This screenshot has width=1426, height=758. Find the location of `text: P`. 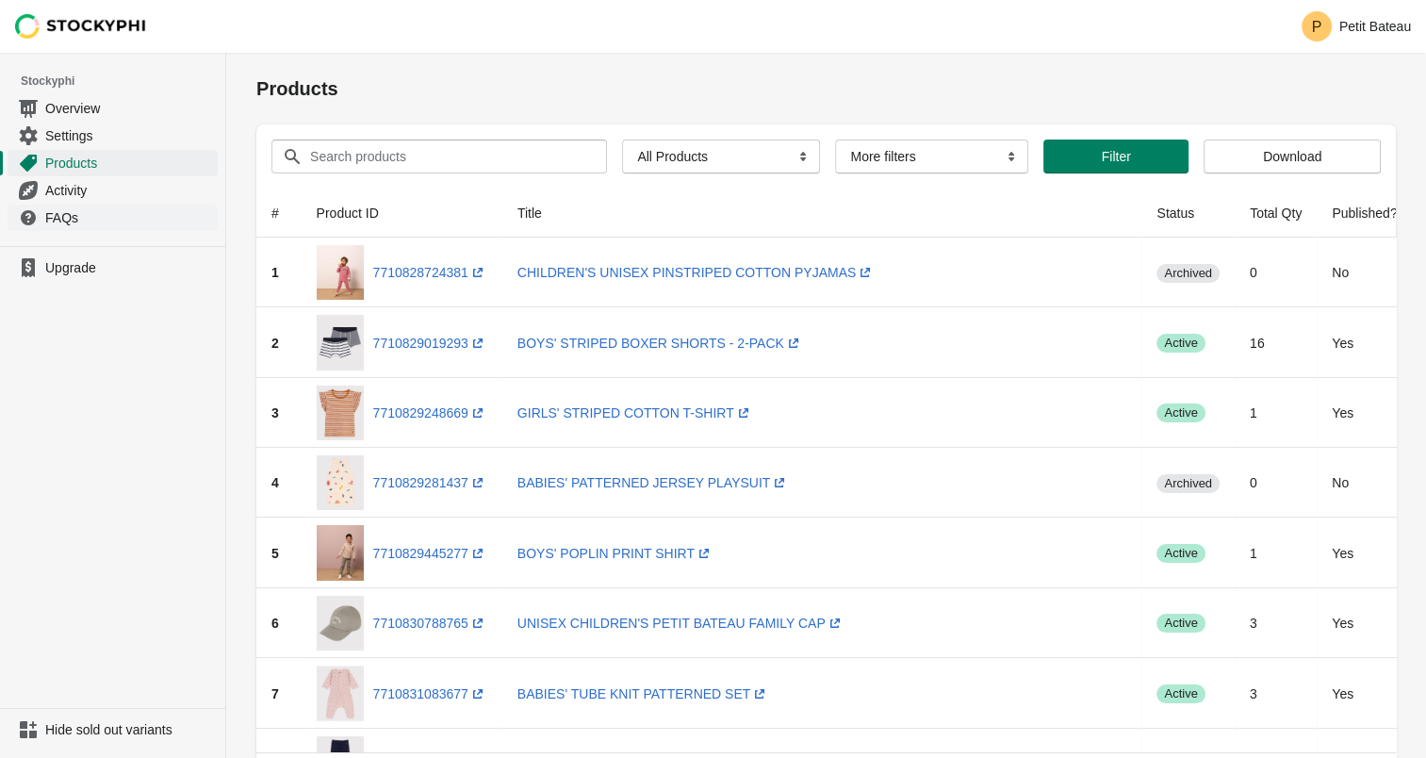

text: P is located at coordinates (1315, 26).